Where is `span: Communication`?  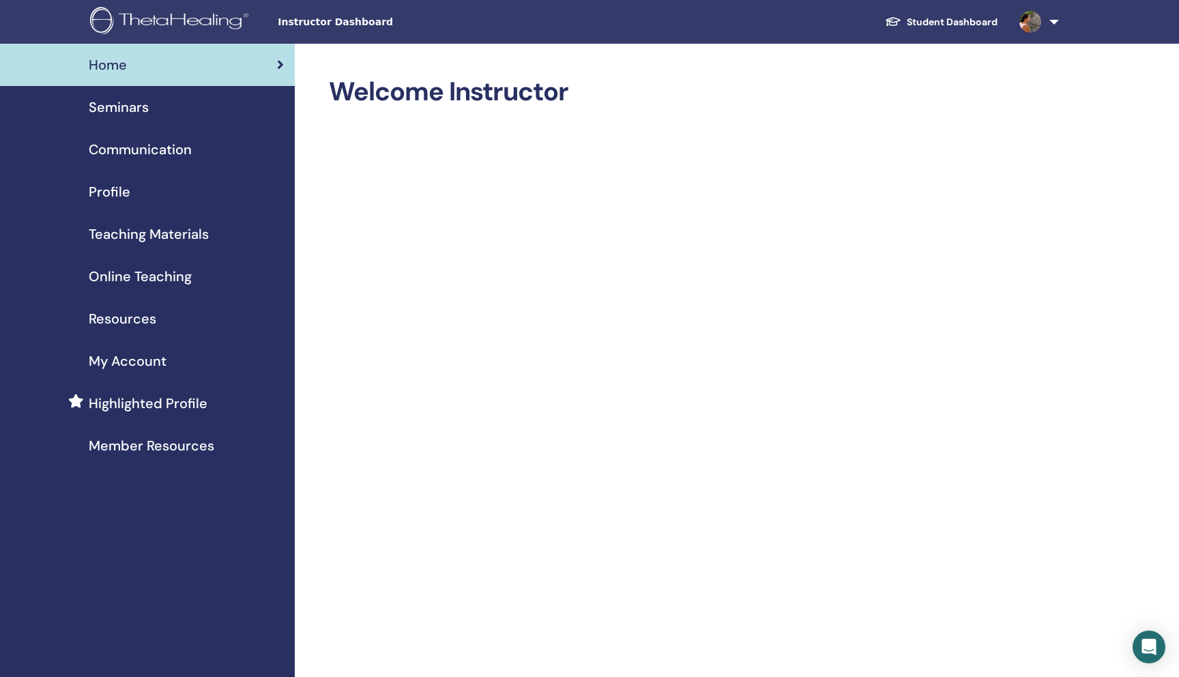
span: Communication is located at coordinates (140, 149).